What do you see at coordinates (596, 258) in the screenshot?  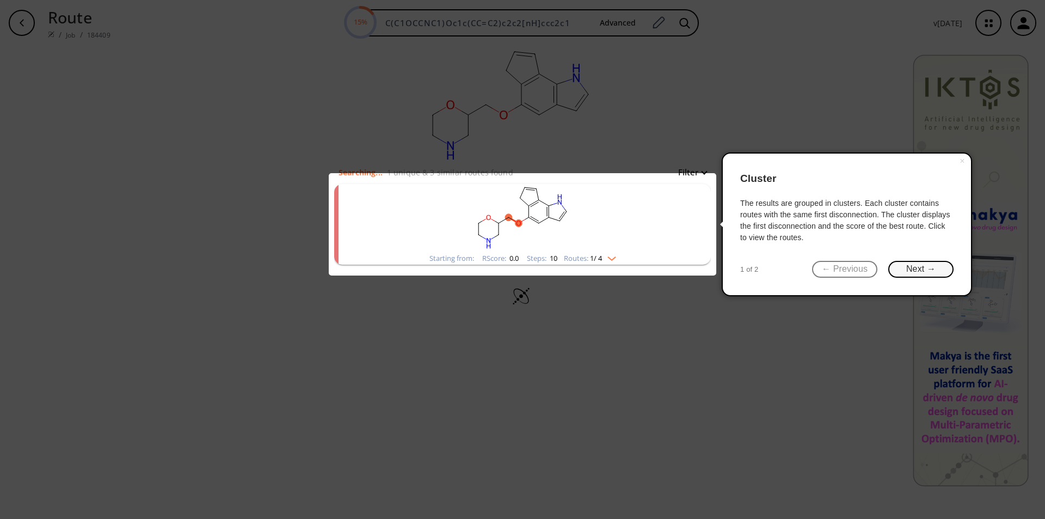 I see `span: 1 / 4` at bounding box center [596, 258].